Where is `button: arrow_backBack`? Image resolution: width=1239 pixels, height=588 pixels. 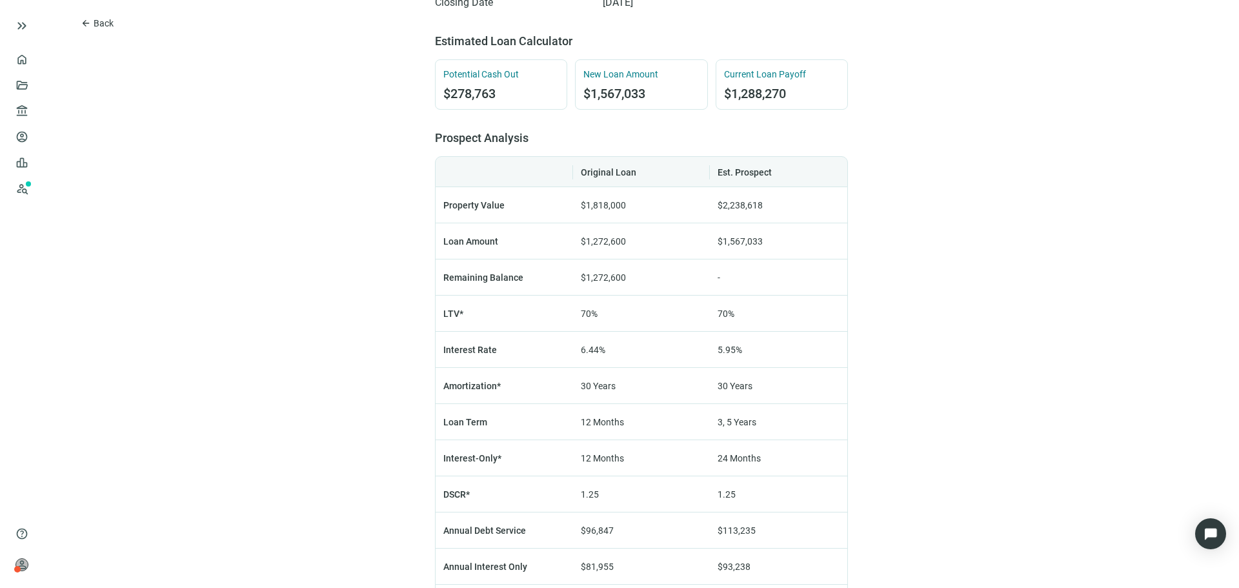 button: arrow_backBack is located at coordinates (97, 23).